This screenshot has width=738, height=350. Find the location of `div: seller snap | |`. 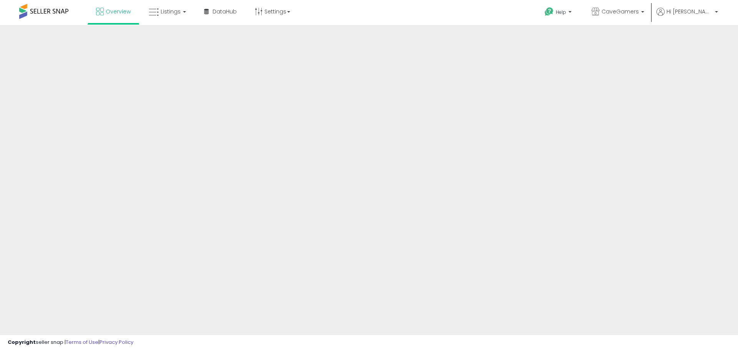

div: seller snap | | is located at coordinates (70, 343).